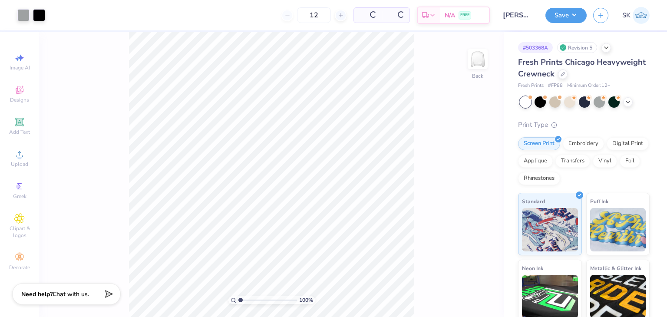 The height and width of the screenshot is (317, 667). What do you see at coordinates (616, 268) in the screenshot?
I see `span: Metallic & Glitter Ink` at bounding box center [616, 268].